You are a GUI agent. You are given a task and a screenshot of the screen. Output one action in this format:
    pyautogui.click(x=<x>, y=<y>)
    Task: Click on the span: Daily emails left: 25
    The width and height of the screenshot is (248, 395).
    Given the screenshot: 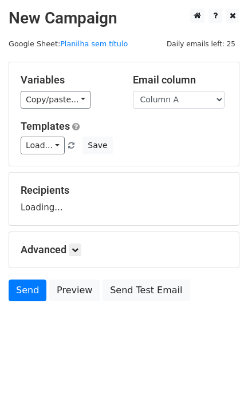 What is the action you would take?
    pyautogui.click(x=201, y=44)
    